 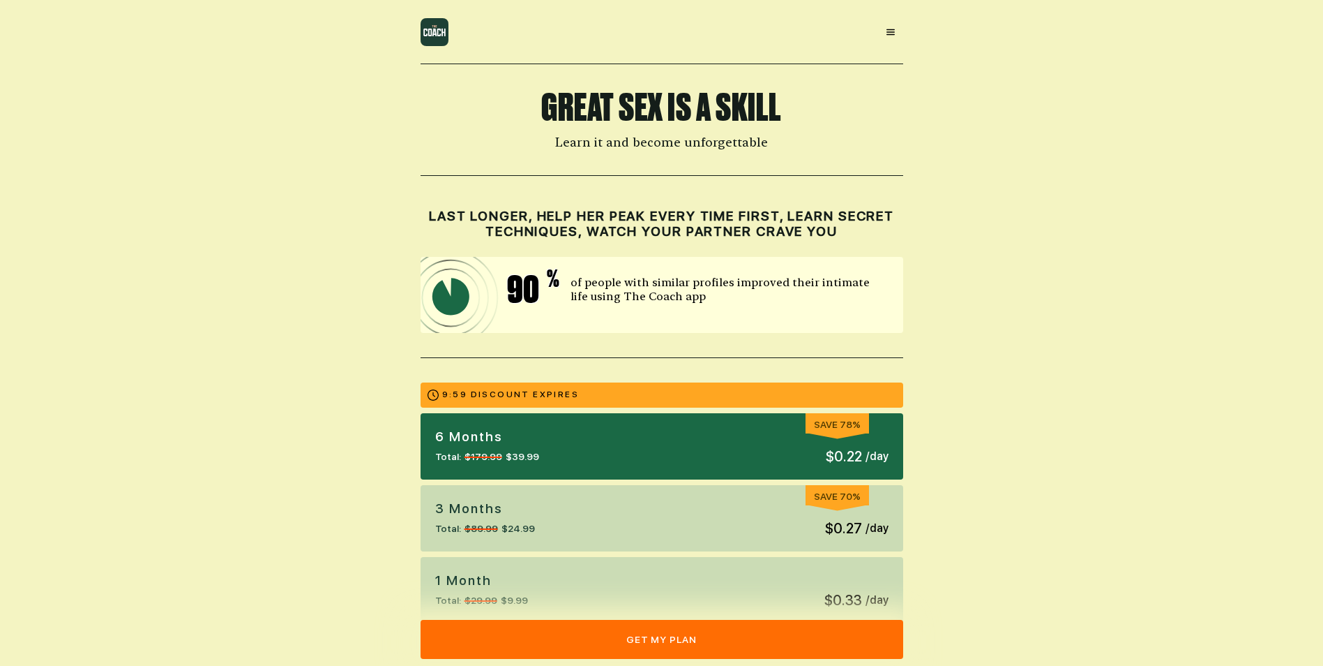 I want to click on button: get my plan, so click(x=662, y=639).